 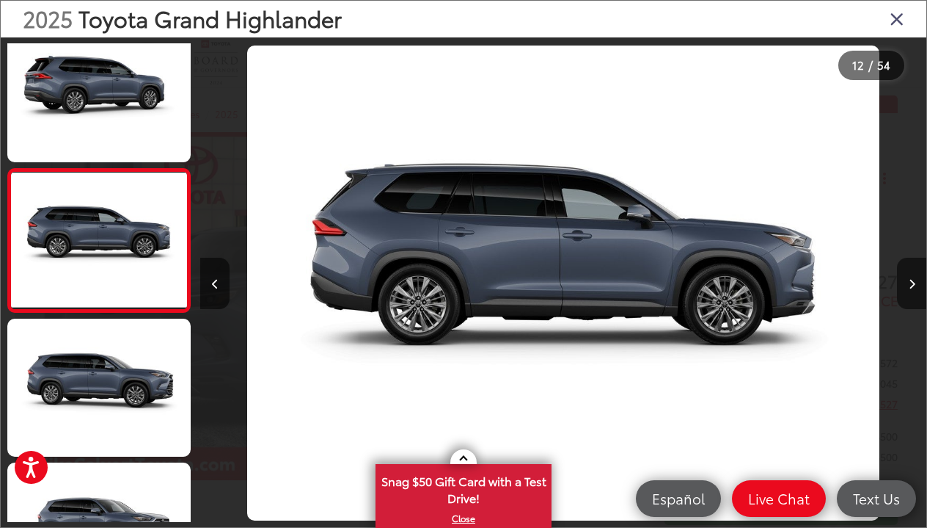 What do you see at coordinates (210, 18) in the screenshot?
I see `span: Toyota Grand Highlander` at bounding box center [210, 18].